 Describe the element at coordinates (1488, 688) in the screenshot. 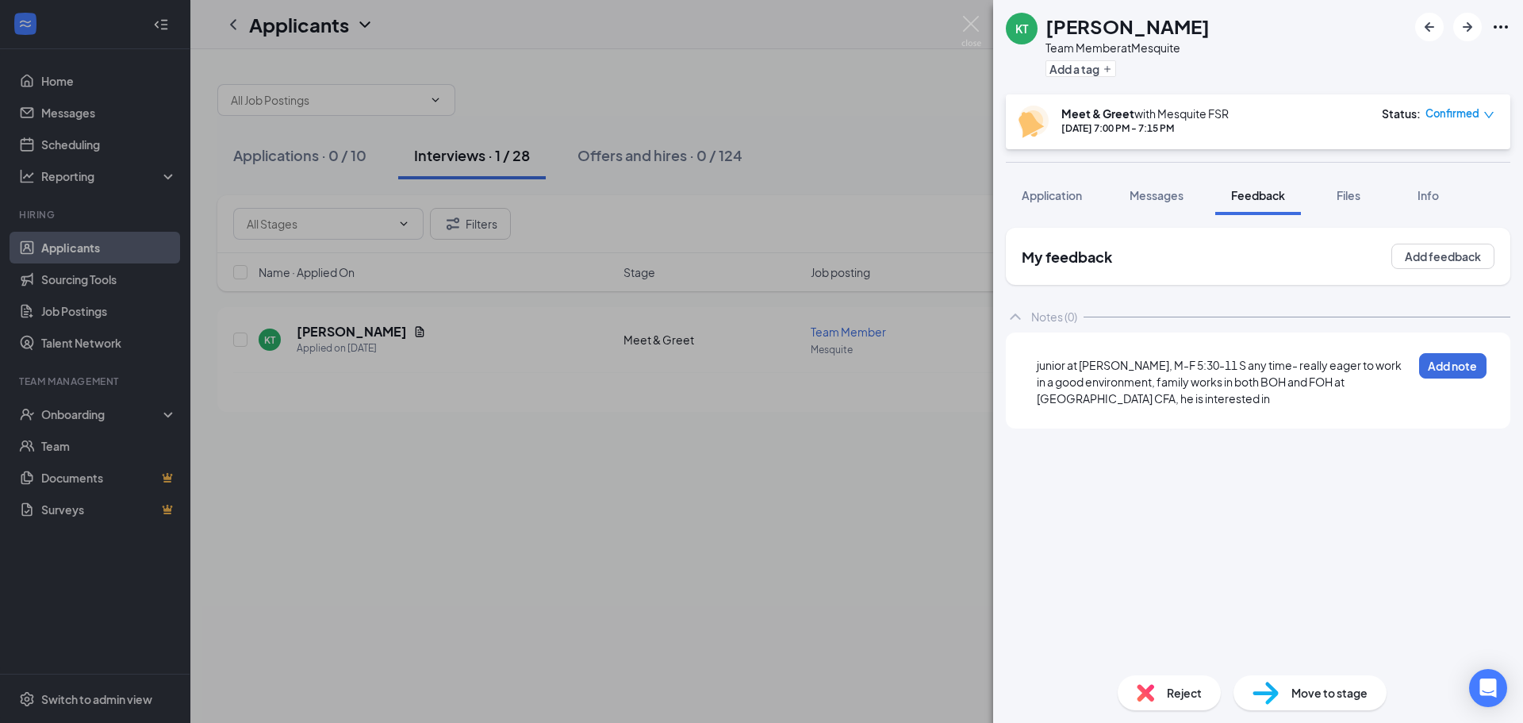

I see `div: Open Intercom Messenger` at that location.